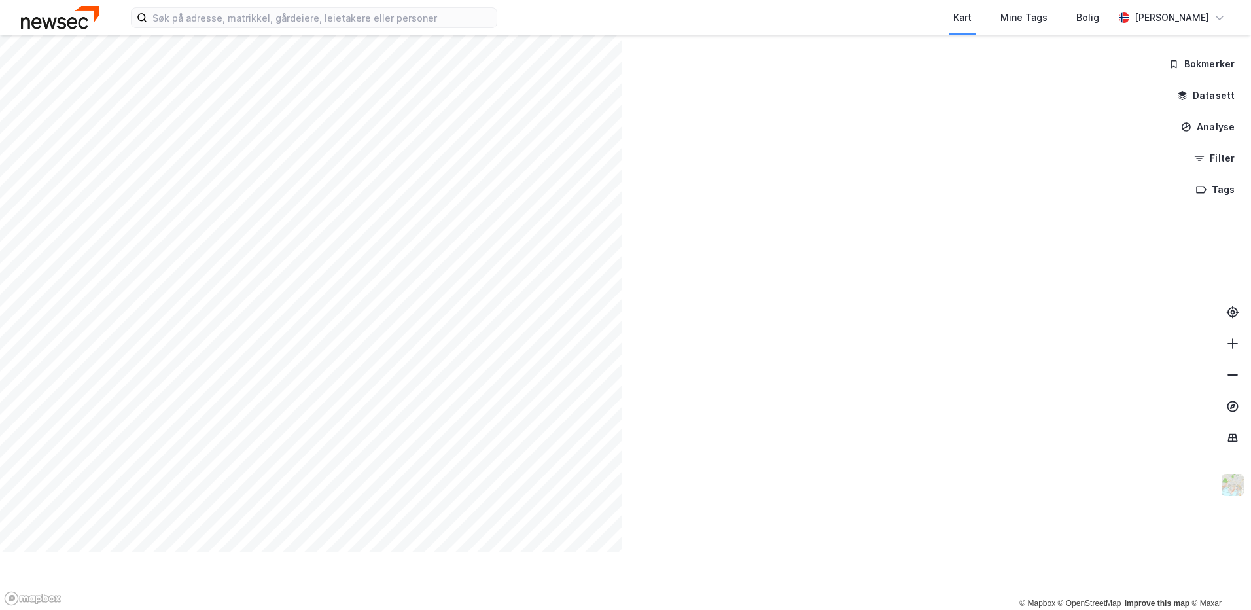 This screenshot has height=610, width=1251. Describe the element at coordinates (1089, 603) in the screenshot. I see `a: OpenStreetMap` at that location.